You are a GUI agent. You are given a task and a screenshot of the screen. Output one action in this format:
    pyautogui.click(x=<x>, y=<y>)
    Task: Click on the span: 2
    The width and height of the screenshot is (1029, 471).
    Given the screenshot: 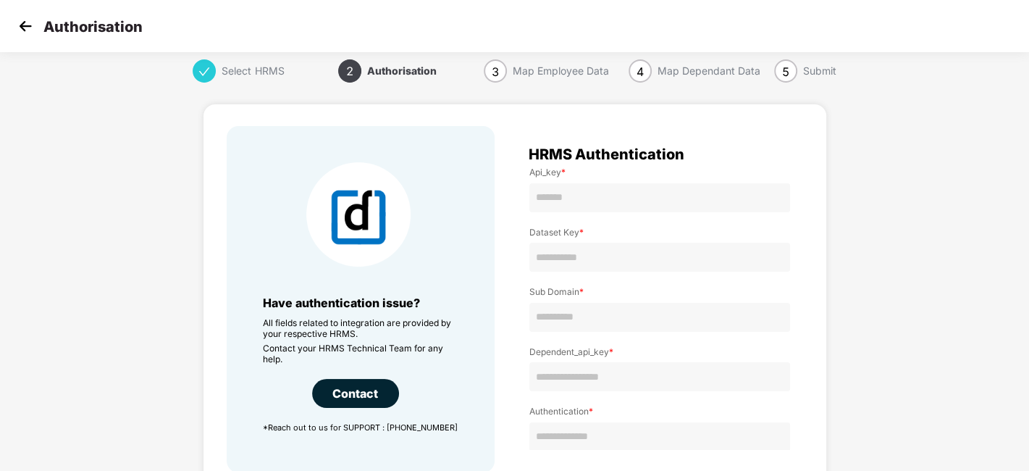 What is the action you would take?
    pyautogui.click(x=350, y=71)
    